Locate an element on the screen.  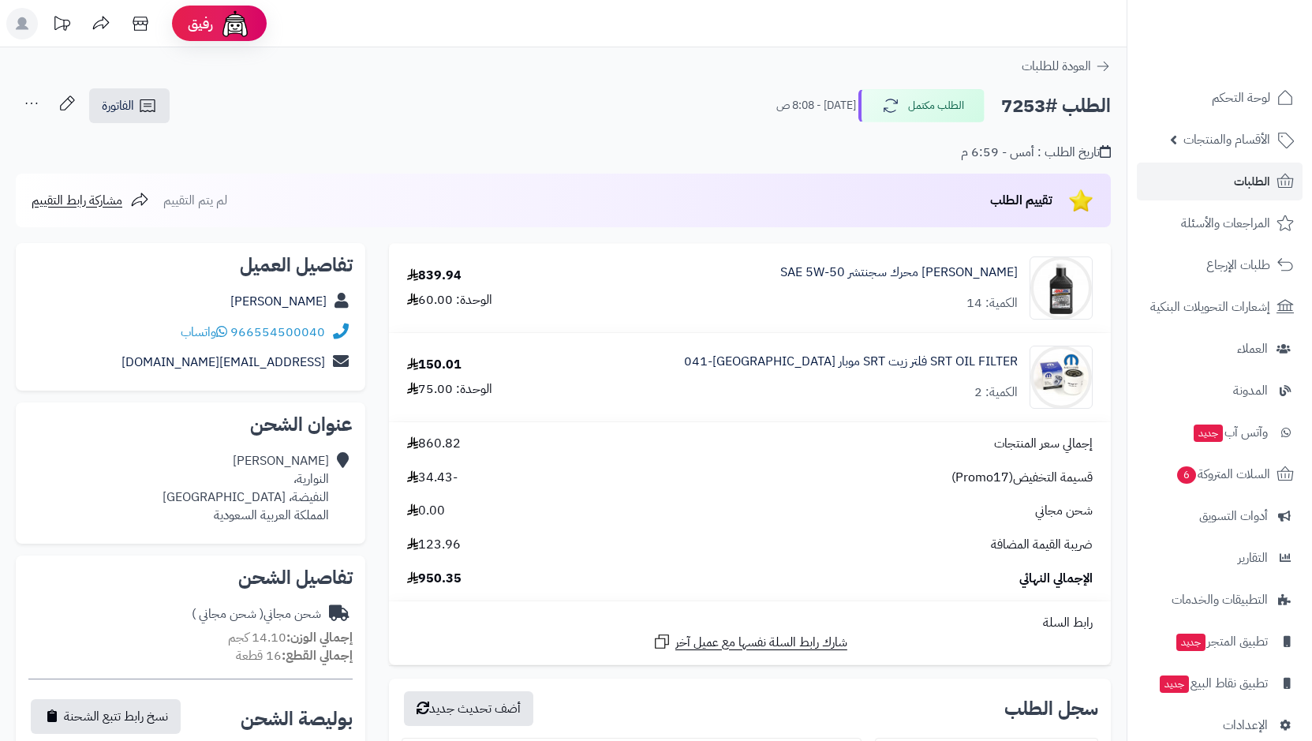
span: تقييم الطلب is located at coordinates (1021, 200).